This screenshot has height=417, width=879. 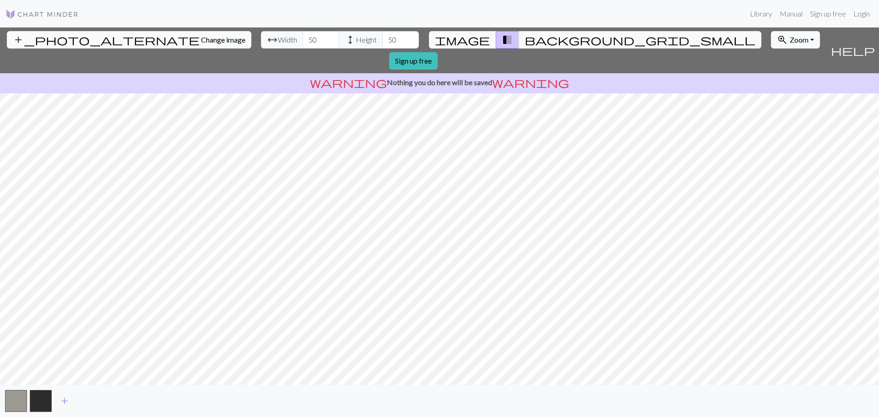 What do you see at coordinates (761, 14) in the screenshot?
I see `a: Library` at bounding box center [761, 14].